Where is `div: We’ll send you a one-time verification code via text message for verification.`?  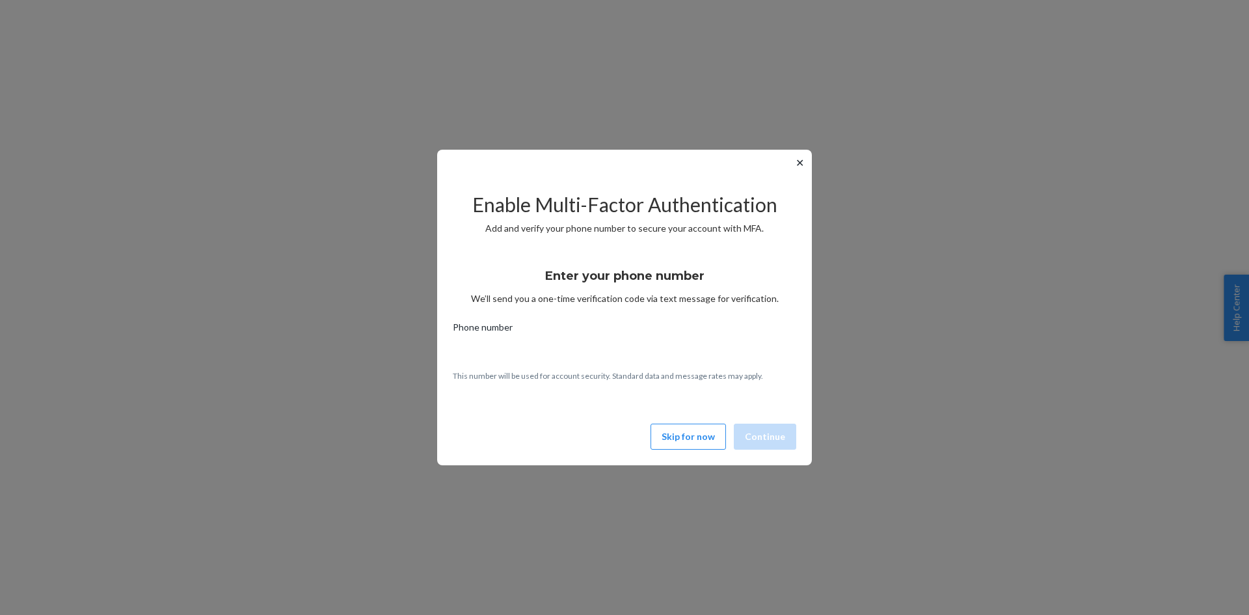
div: We’ll send you a one-time verification code via text message for verification. is located at coordinates (625, 281).